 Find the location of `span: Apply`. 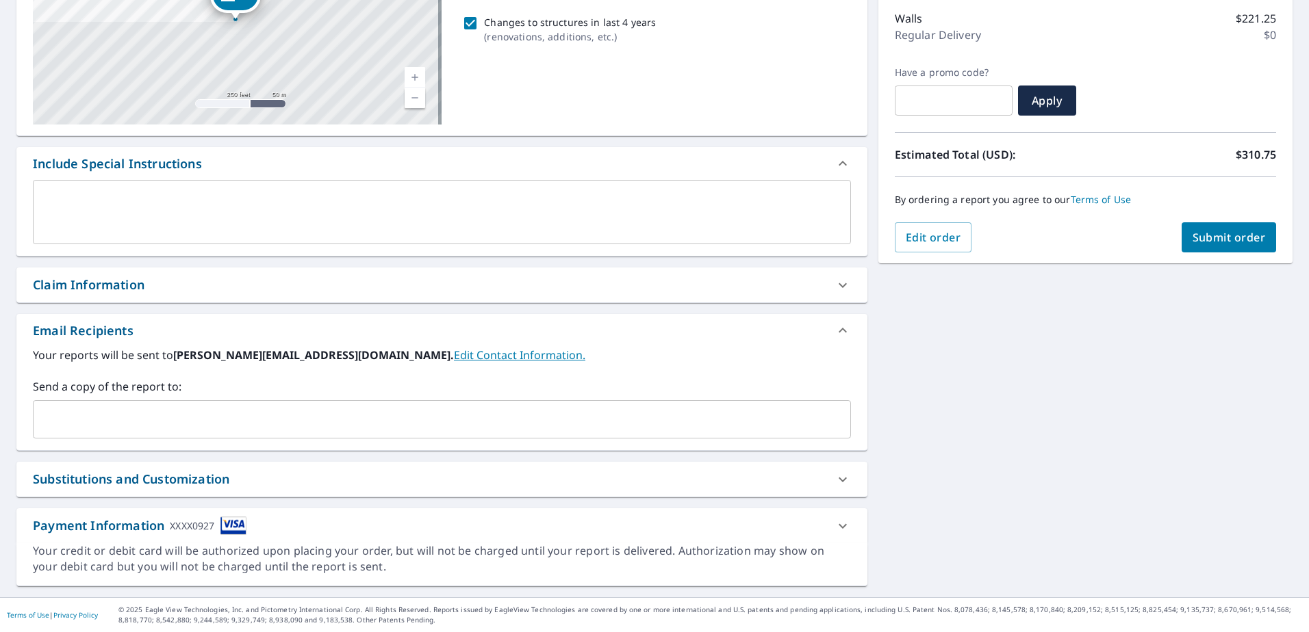

span: Apply is located at coordinates (1047, 101).